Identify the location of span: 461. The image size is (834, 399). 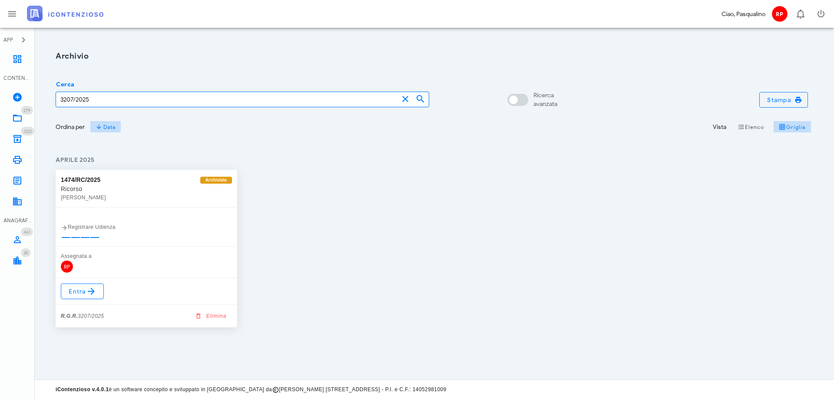
(27, 232).